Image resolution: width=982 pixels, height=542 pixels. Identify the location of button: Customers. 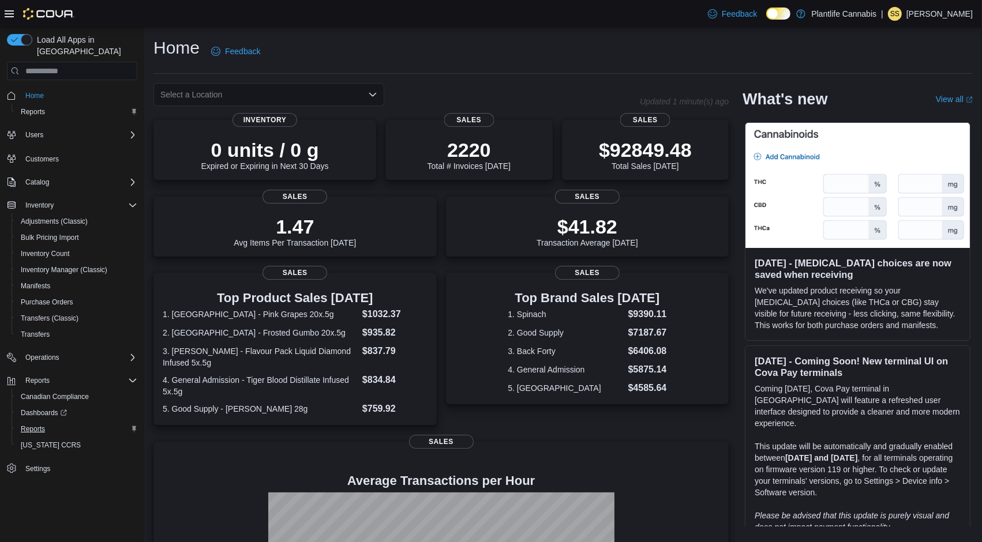
(72, 158).